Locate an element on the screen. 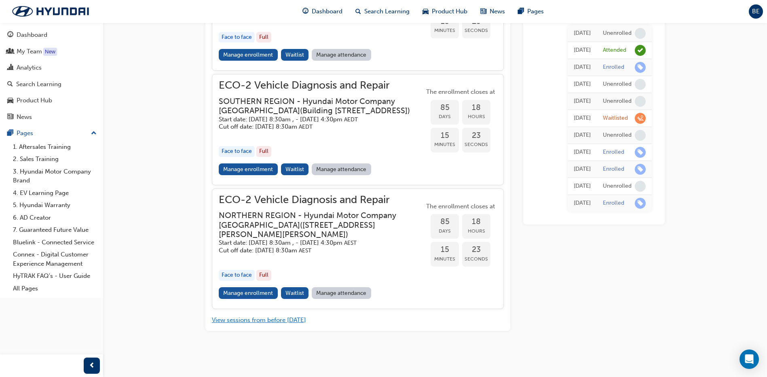 The width and height of the screenshot is (767, 377). div: Analytics is located at coordinates (29, 68).